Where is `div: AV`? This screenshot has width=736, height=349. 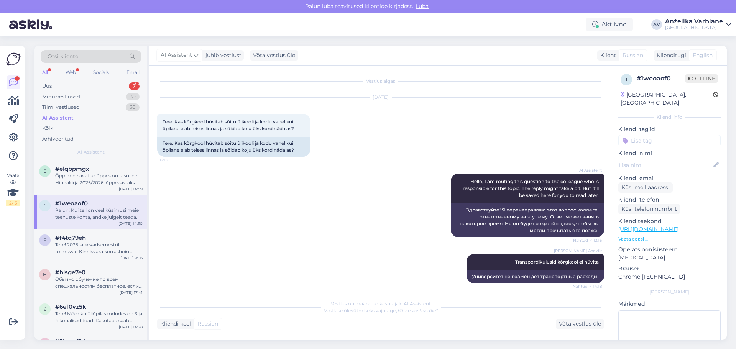 div: AV is located at coordinates (657, 25).